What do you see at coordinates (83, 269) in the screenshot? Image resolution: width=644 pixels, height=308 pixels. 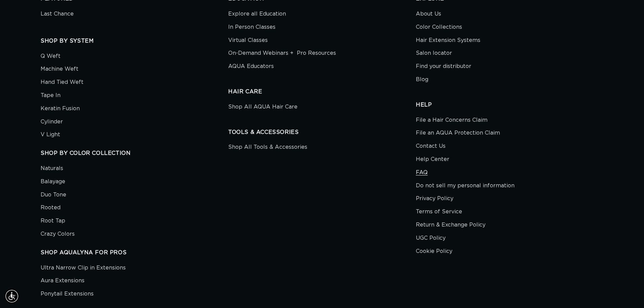 I see `a: Ultra Narrow Clip in Extensions` at bounding box center [83, 269].